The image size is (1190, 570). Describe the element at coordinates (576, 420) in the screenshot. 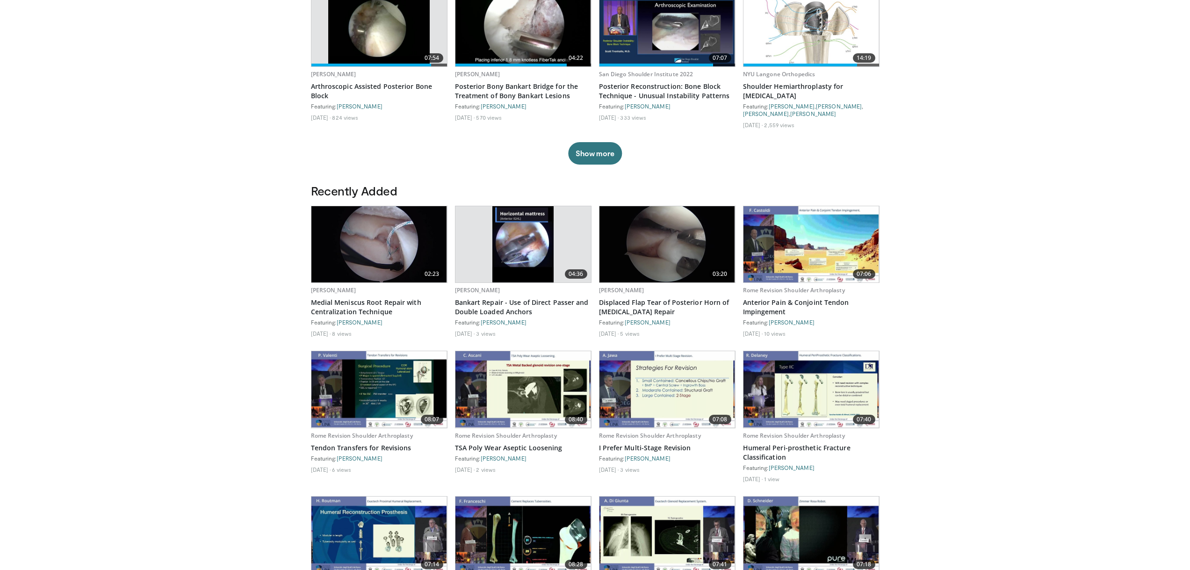

I see `span: 08:40` at that location.